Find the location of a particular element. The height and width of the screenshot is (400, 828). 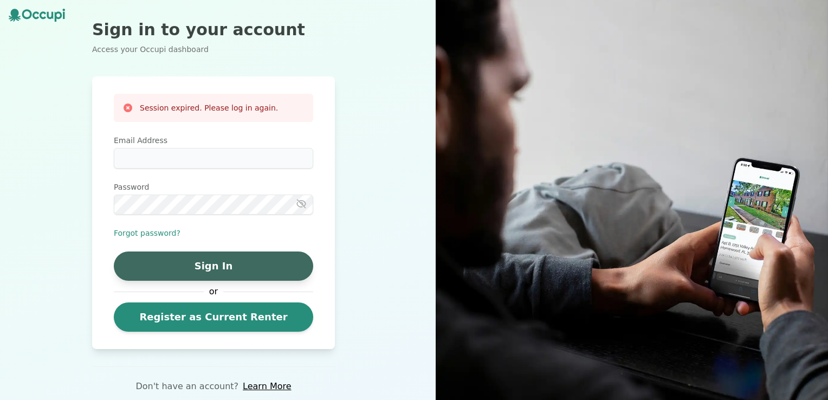

p: Access your Occupi dashboard is located at coordinates (214, 49).